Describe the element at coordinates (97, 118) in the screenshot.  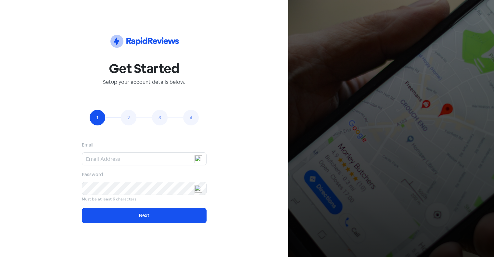
I see `a: 1` at that location.